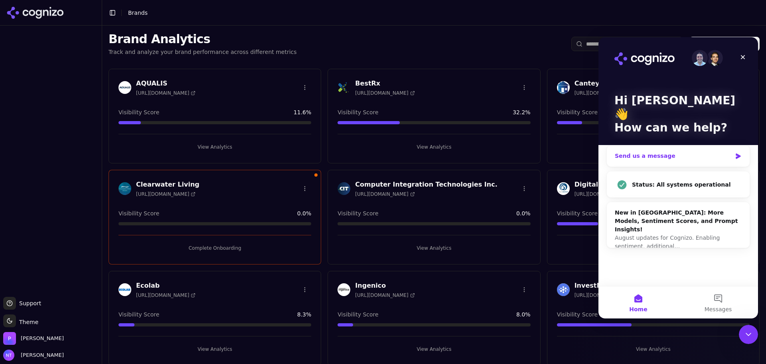  Describe the element at coordinates (604, 285) in the screenshot. I see `h3: InvestNext` at that location.